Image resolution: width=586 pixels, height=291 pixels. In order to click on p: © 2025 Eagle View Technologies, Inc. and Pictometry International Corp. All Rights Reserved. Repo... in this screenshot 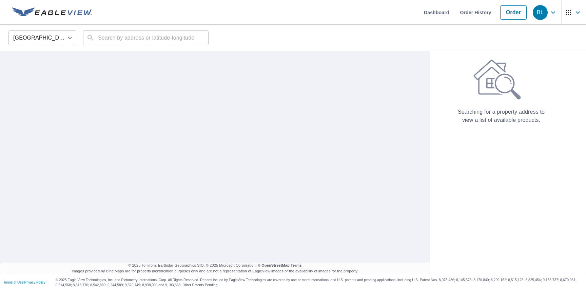, I will do `click(319, 283)`.